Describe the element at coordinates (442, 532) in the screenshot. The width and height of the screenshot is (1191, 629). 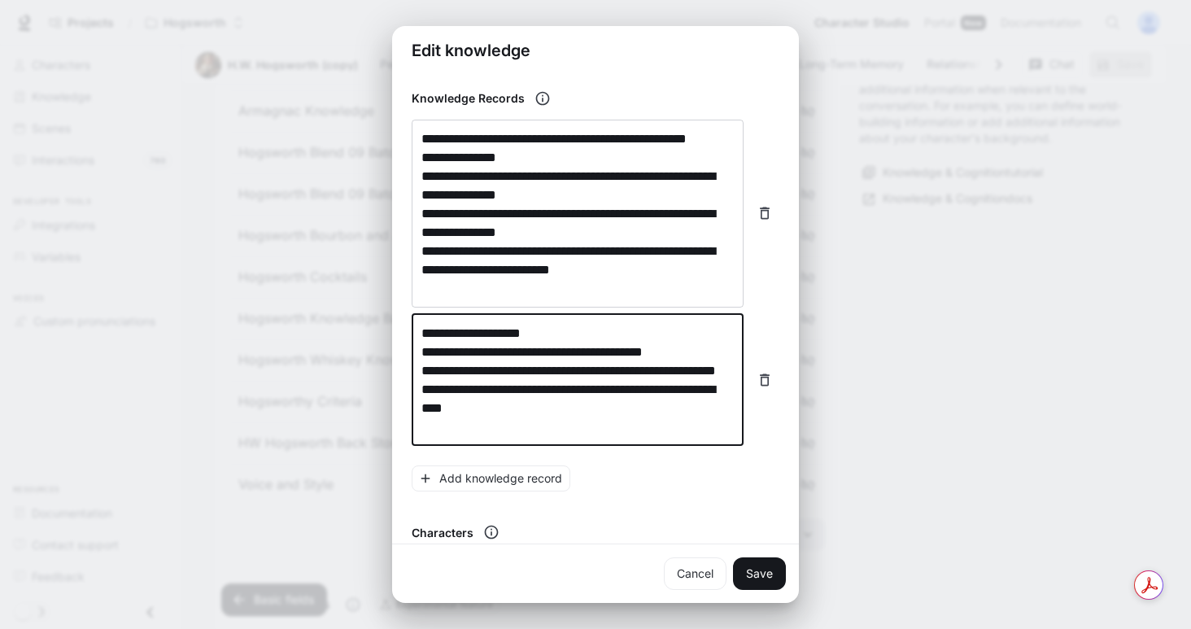
I see `p: Characters` at that location.